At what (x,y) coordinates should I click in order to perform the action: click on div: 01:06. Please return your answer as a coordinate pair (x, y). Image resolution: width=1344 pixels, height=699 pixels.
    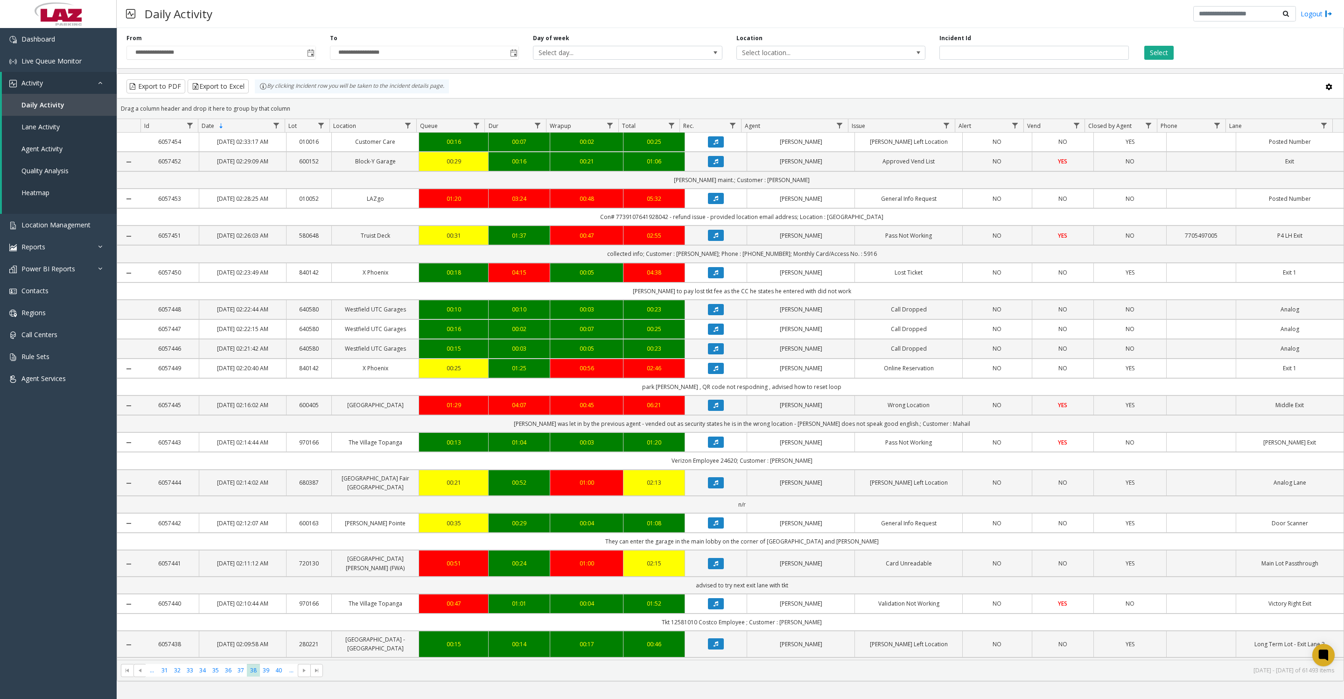
    Looking at the image, I should click on (654, 161).